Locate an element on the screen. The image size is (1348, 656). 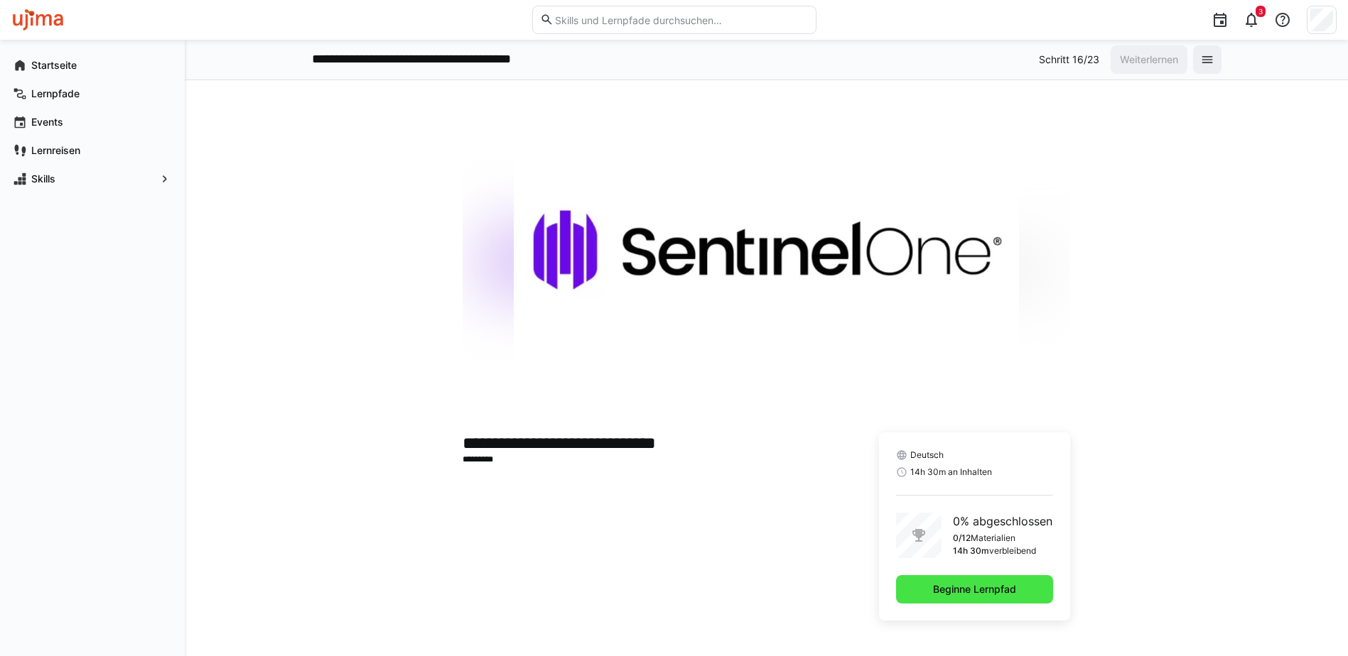
p: 0/12 is located at coordinates (961, 538).